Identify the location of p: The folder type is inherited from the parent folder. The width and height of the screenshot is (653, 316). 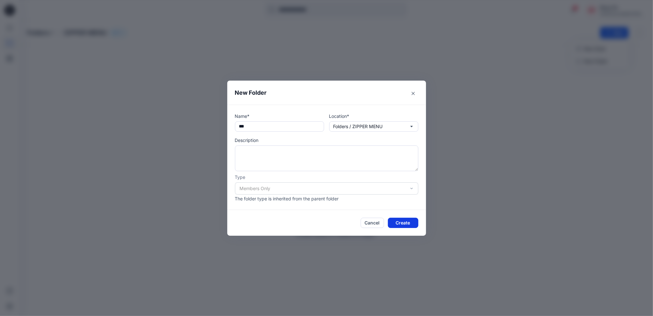
(327, 198).